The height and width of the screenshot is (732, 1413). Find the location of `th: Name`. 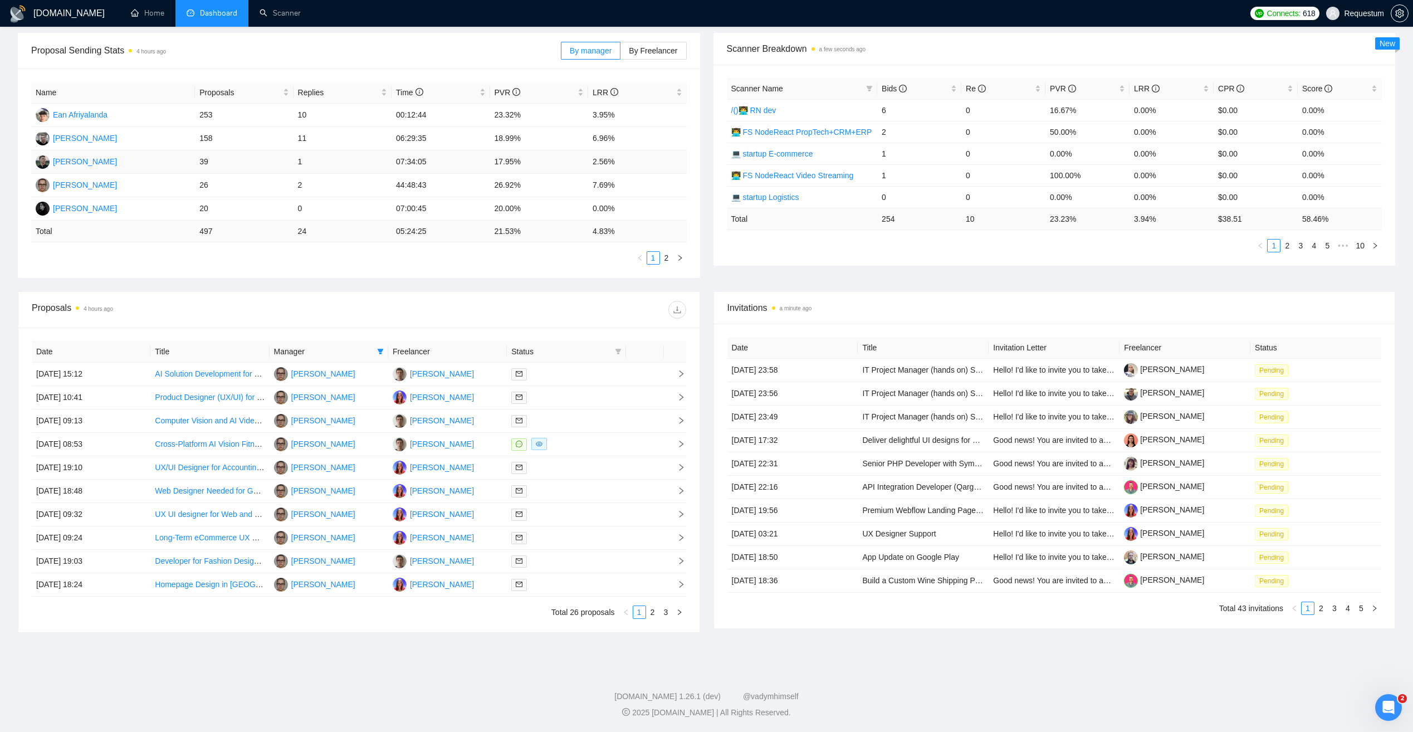

th: Name is located at coordinates (113, 92).